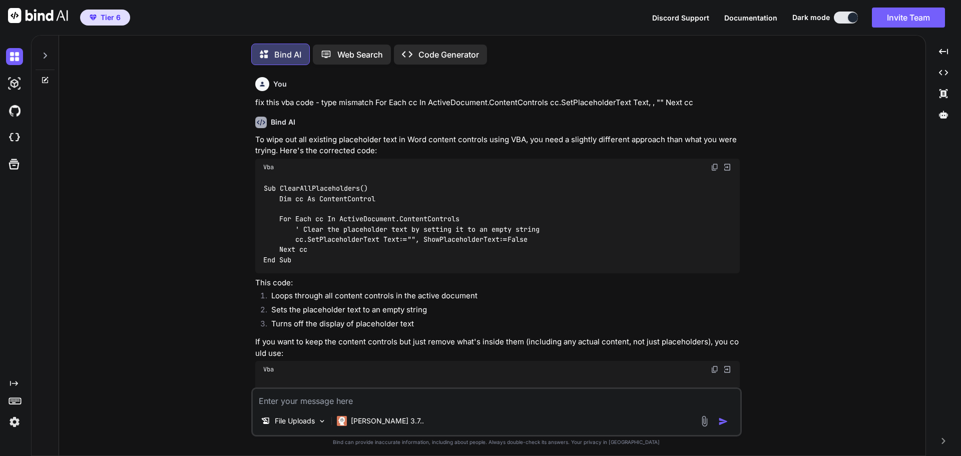 The height and width of the screenshot is (456, 961). What do you see at coordinates (38, 16) in the screenshot?
I see `img: Bind AI` at bounding box center [38, 16].